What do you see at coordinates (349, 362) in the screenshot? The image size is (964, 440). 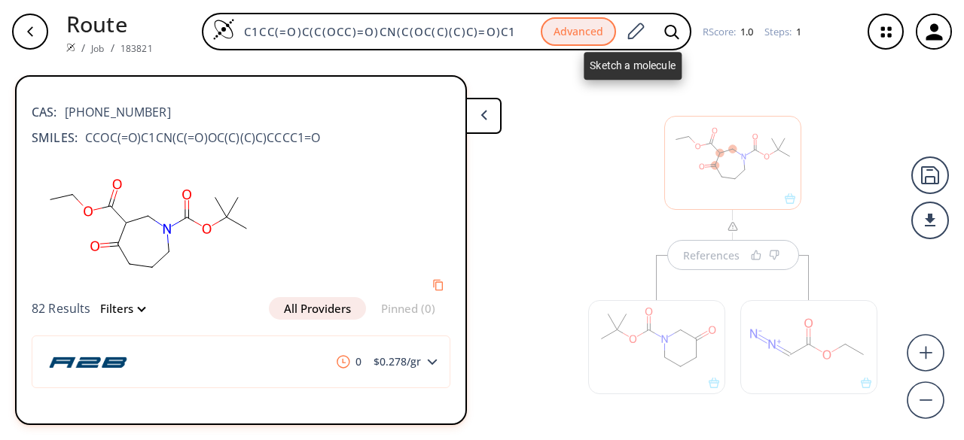 I see `span: 0` at bounding box center [349, 362].